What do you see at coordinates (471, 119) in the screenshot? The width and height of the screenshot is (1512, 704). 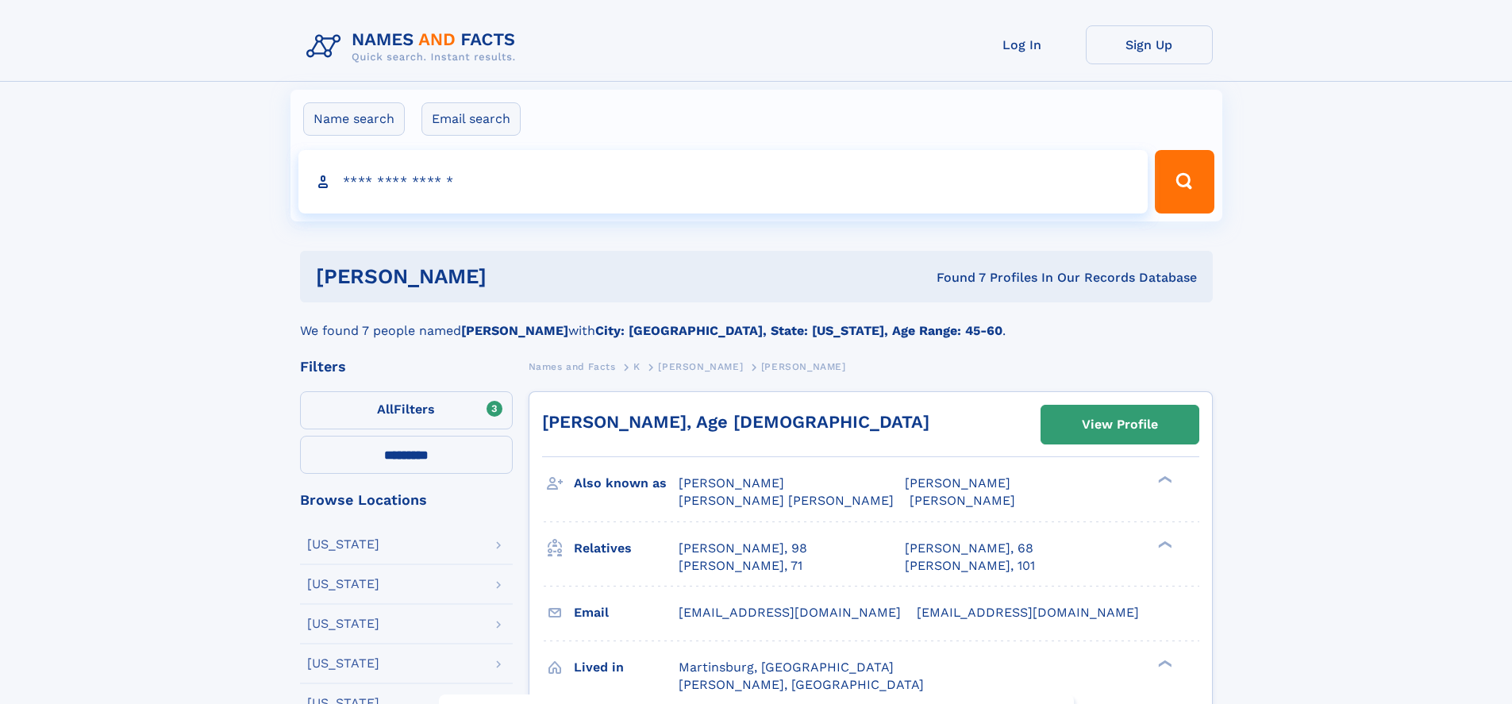 I see `label: Email search` at bounding box center [471, 119].